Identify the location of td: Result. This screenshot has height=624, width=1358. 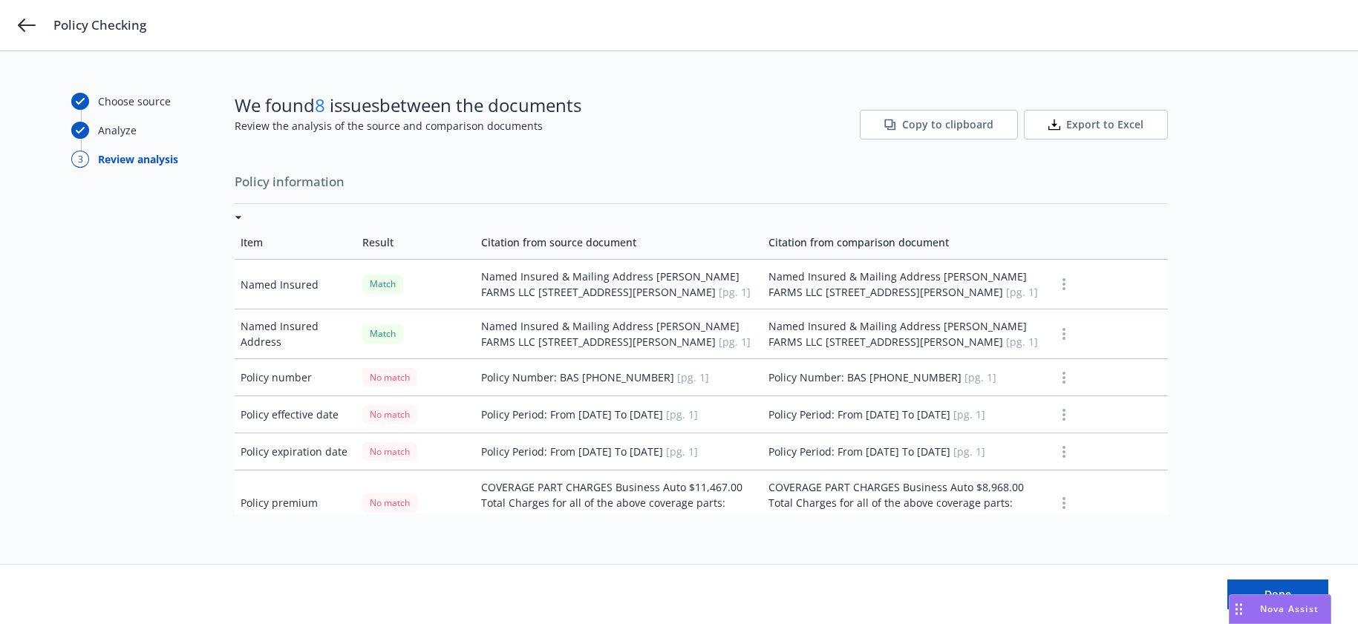
(416, 243).